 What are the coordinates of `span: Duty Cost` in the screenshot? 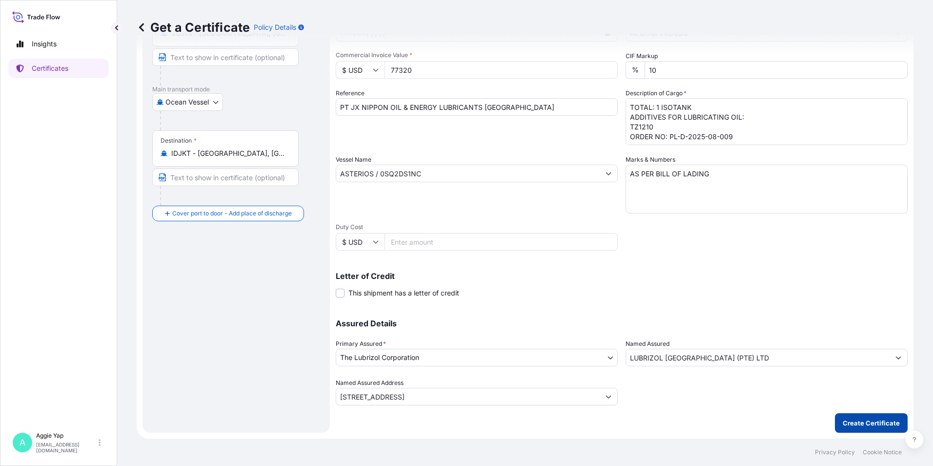 It's located at (477, 227).